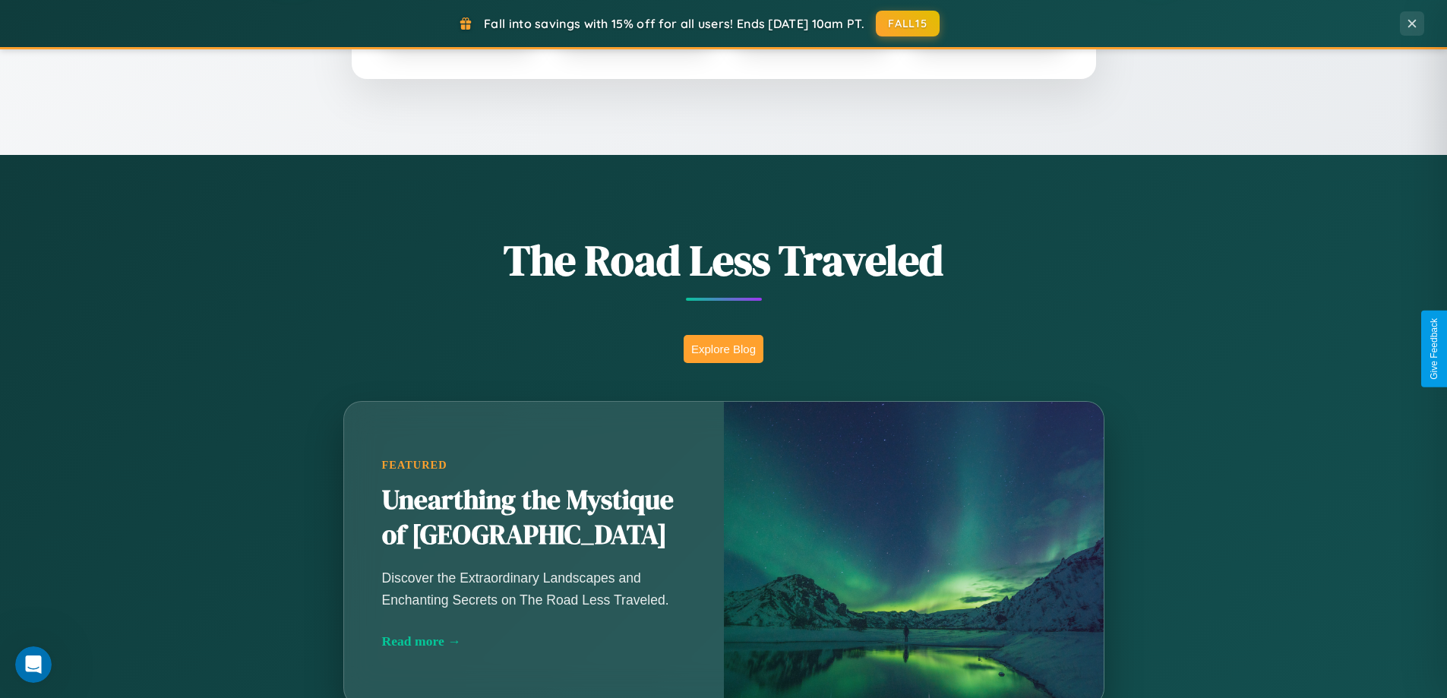 The image size is (1447, 698). What do you see at coordinates (1434, 349) in the screenshot?
I see `div: Give Feedback` at bounding box center [1434, 349].